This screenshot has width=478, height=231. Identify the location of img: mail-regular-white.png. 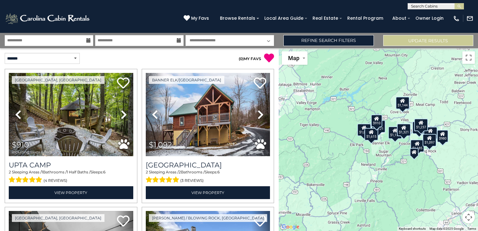
(470, 18).